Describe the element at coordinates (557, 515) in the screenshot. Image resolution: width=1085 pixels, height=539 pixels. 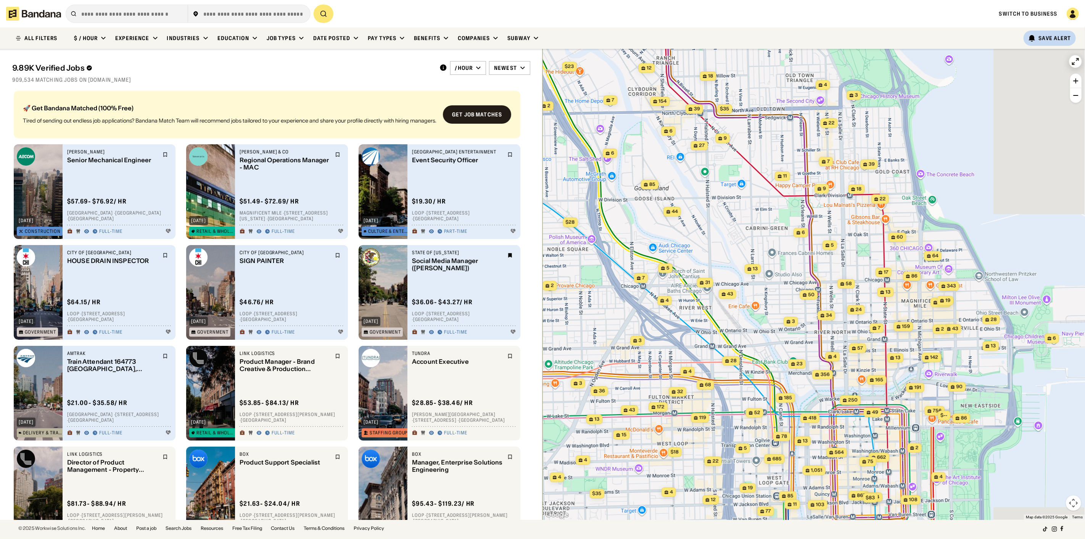
I see `a: Open this area in Google Maps (opens a new window)` at that location.